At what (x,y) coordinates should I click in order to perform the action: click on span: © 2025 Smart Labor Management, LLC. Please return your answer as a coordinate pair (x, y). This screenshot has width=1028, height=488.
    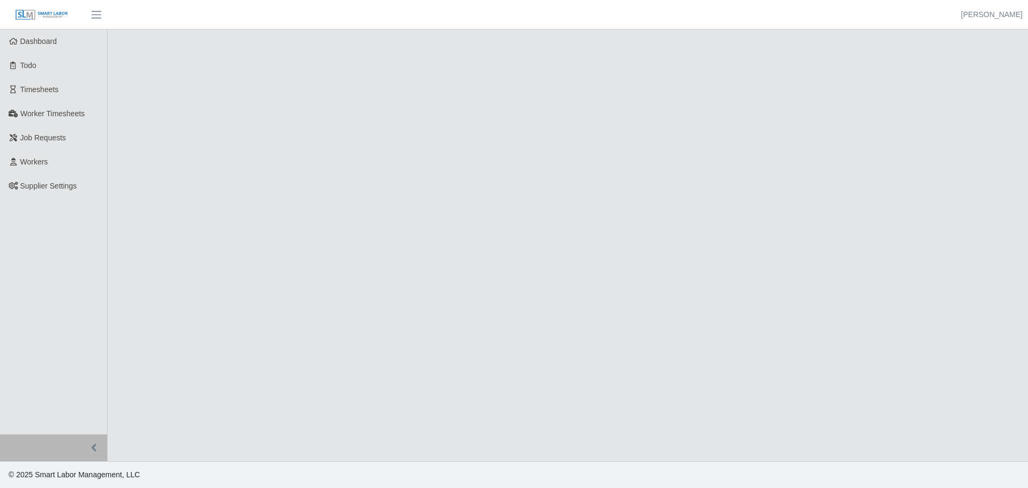
    Looking at the image, I should click on (74, 474).